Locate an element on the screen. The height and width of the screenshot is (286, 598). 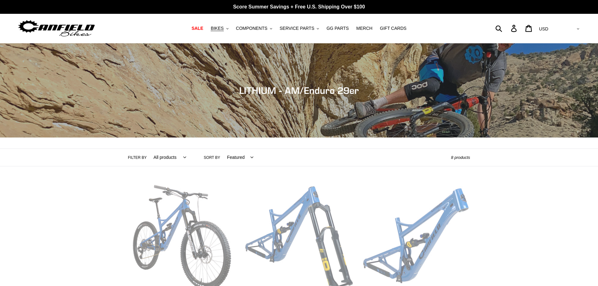
button: SERVICE PARTS is located at coordinates (299, 28).